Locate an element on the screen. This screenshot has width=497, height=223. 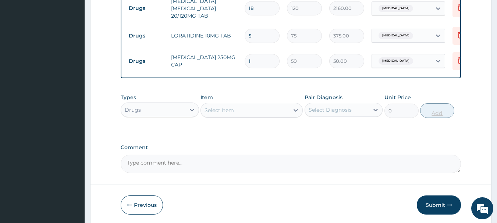
img: d_794563401_company_1708531726252_794563401 is located at coordinates (22, 46).